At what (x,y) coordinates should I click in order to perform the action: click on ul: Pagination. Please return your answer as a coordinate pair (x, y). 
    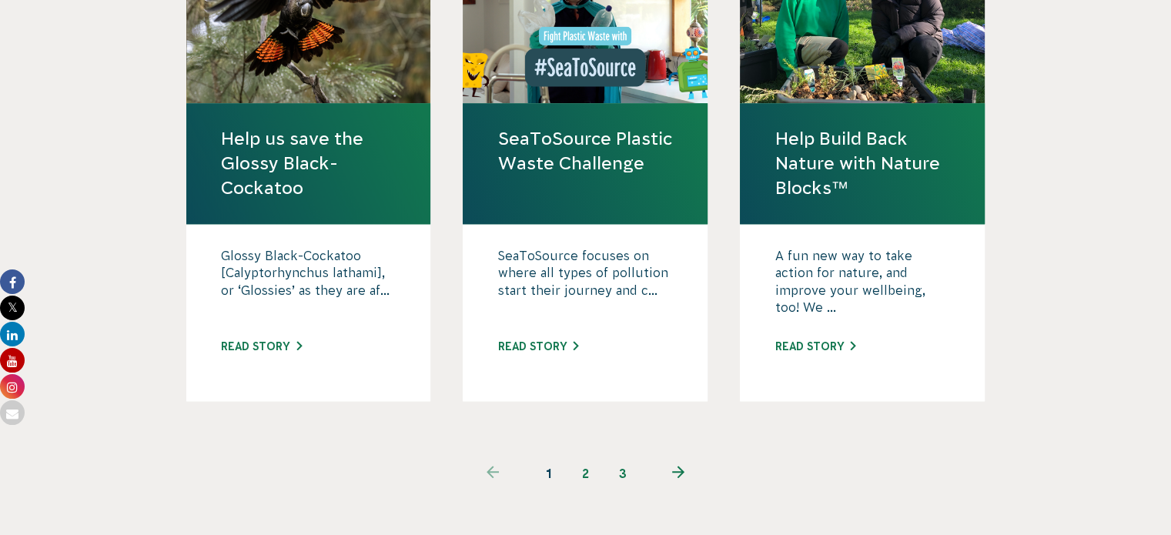
    Looking at the image, I should click on (586, 474).